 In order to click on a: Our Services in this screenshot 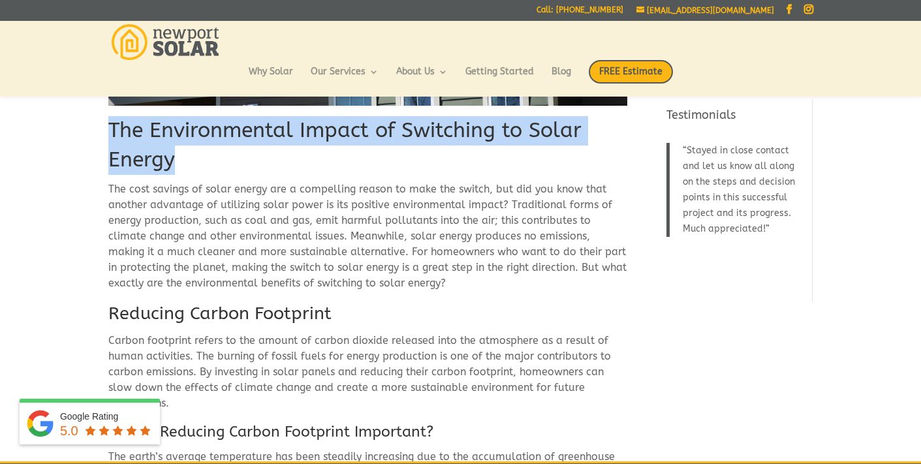, I will do `click(344, 78)`.